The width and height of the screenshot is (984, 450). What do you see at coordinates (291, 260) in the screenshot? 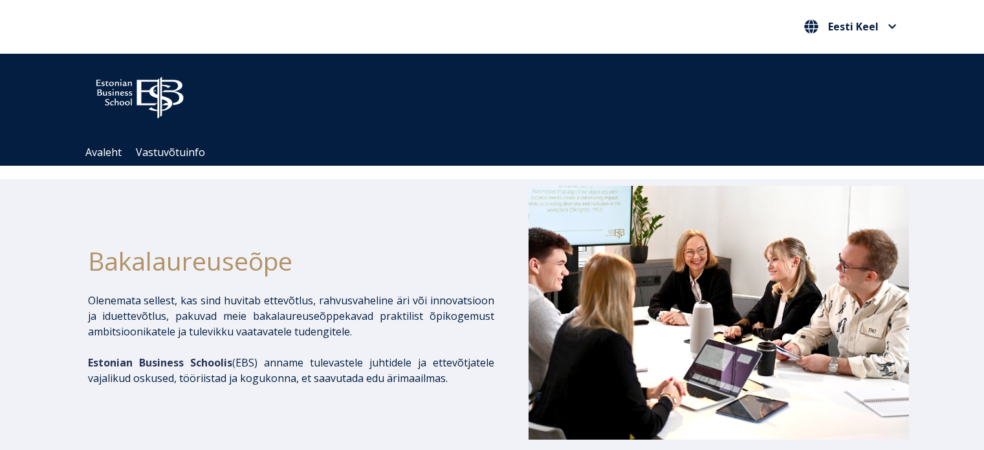
I see `h1: Bakalaureuseõpe` at bounding box center [291, 260].